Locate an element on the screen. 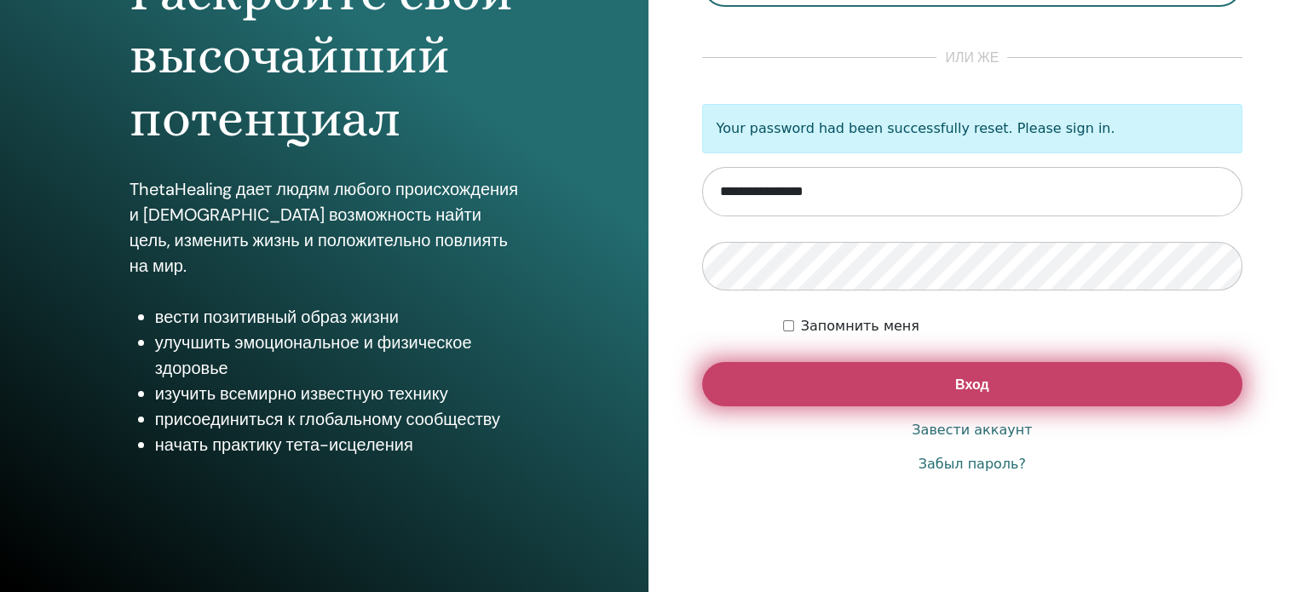 This screenshot has width=1296, height=592. button: Вход is located at coordinates (972, 384).